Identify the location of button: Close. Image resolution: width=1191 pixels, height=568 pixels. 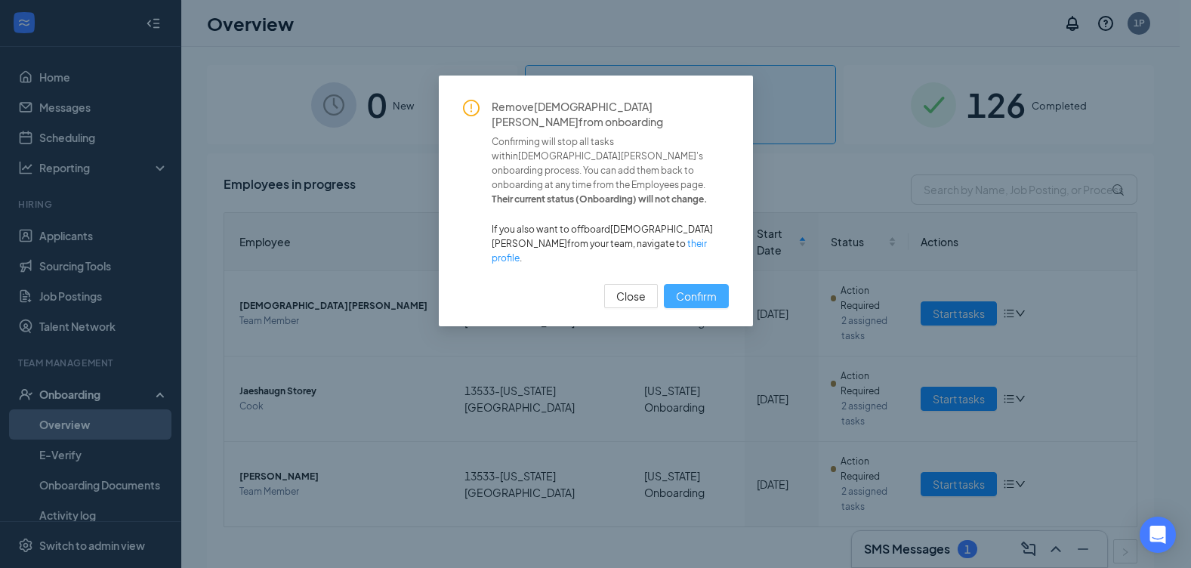
(631, 296).